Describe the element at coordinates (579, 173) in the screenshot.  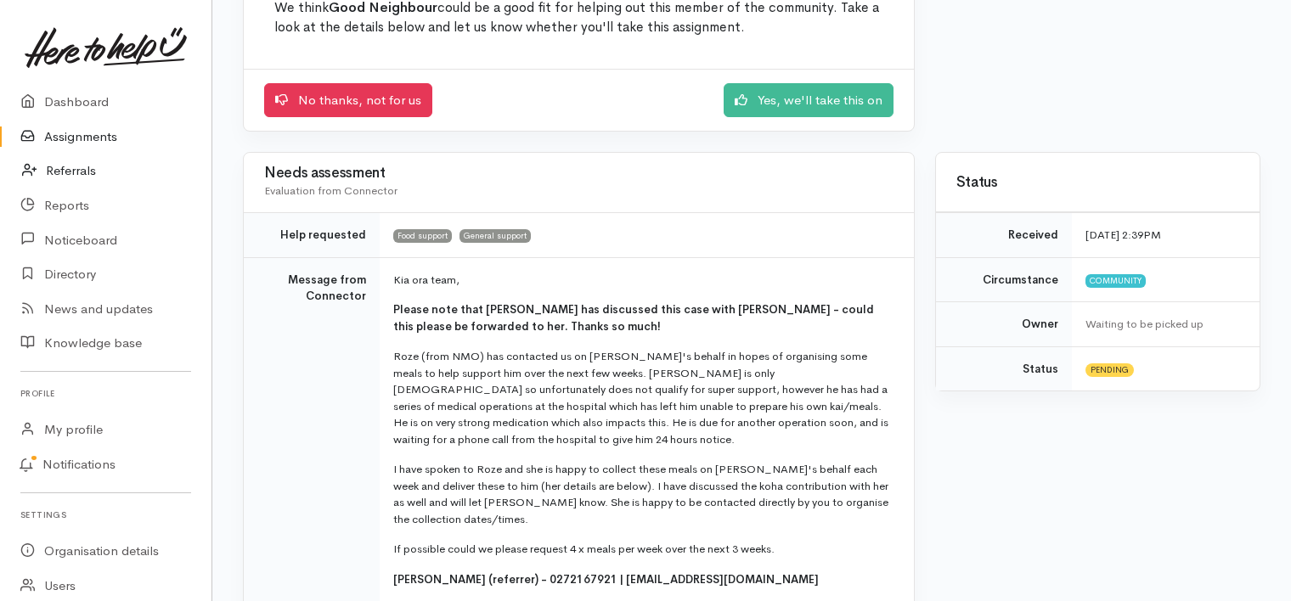
I see `h3: Needs assessment` at that location.